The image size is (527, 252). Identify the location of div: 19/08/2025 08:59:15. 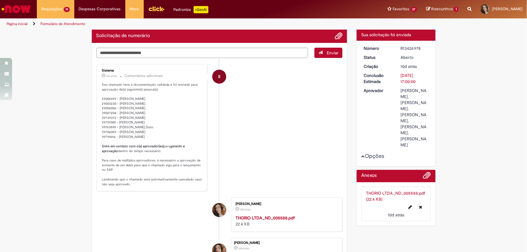
(414, 66).